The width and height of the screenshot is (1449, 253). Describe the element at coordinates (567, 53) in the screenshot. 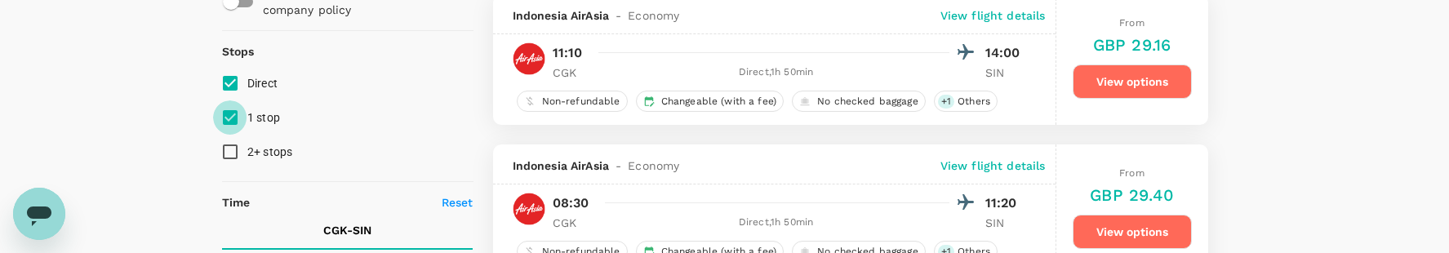

I see `p: 11:10` at that location.